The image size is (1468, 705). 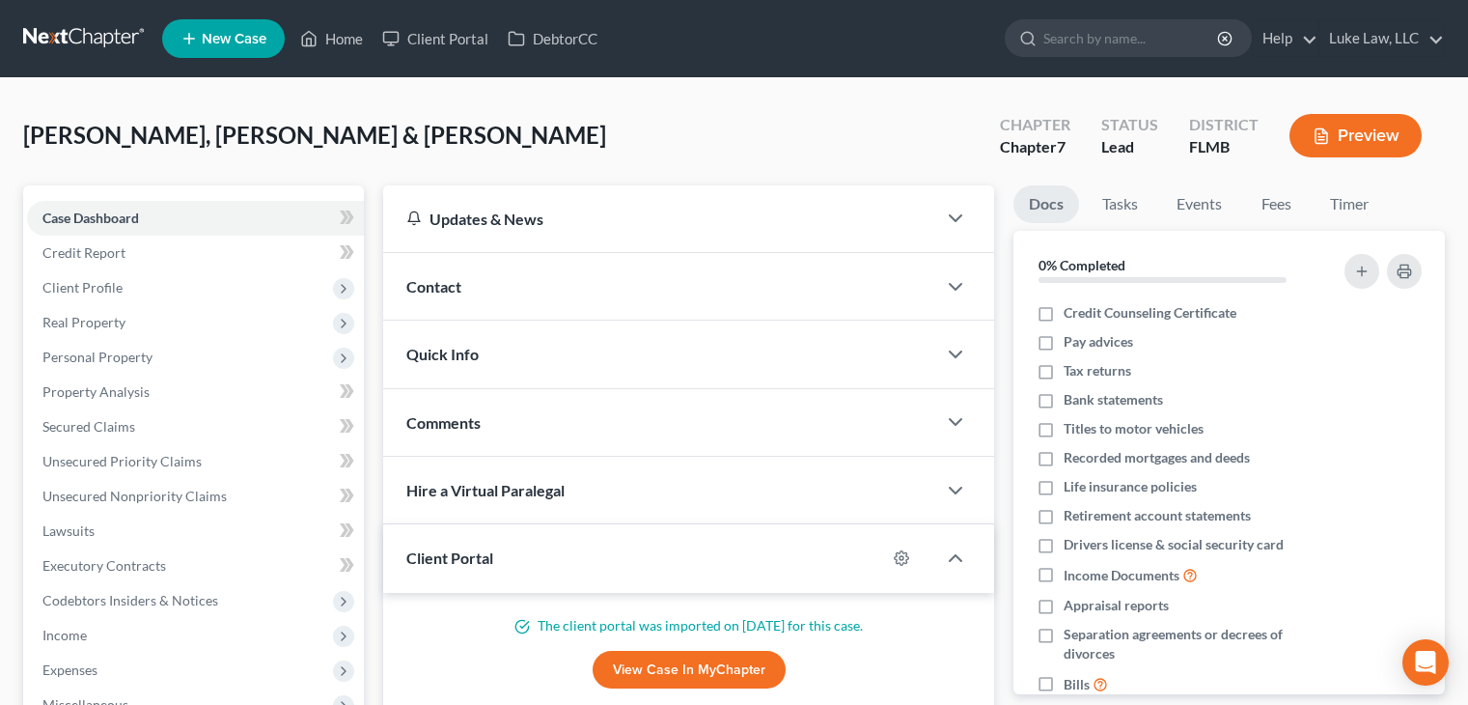 I want to click on a: Help, so click(x=1285, y=39).